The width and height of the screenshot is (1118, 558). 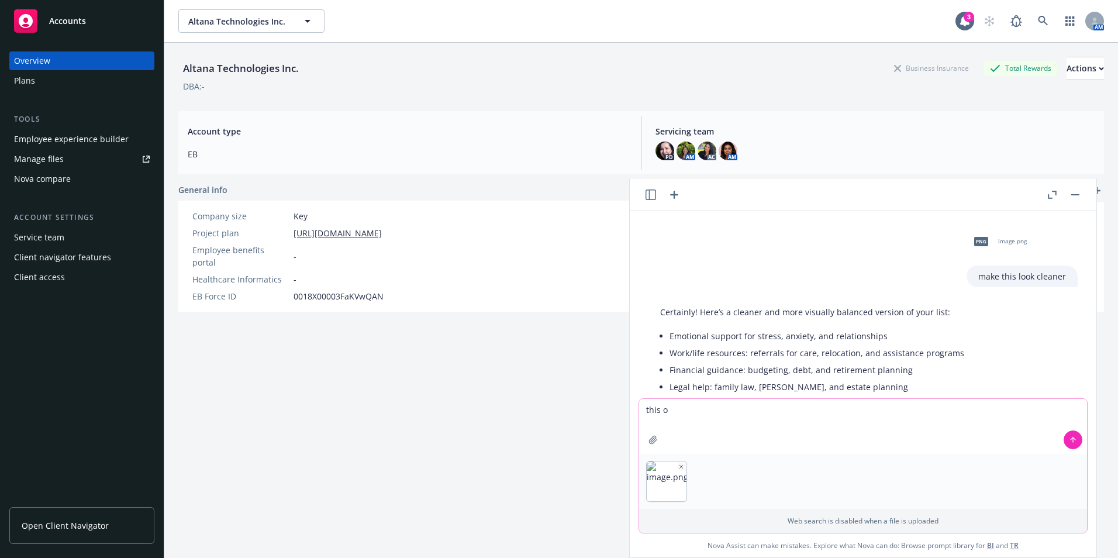 I want to click on div: Client navigator features, so click(x=63, y=257).